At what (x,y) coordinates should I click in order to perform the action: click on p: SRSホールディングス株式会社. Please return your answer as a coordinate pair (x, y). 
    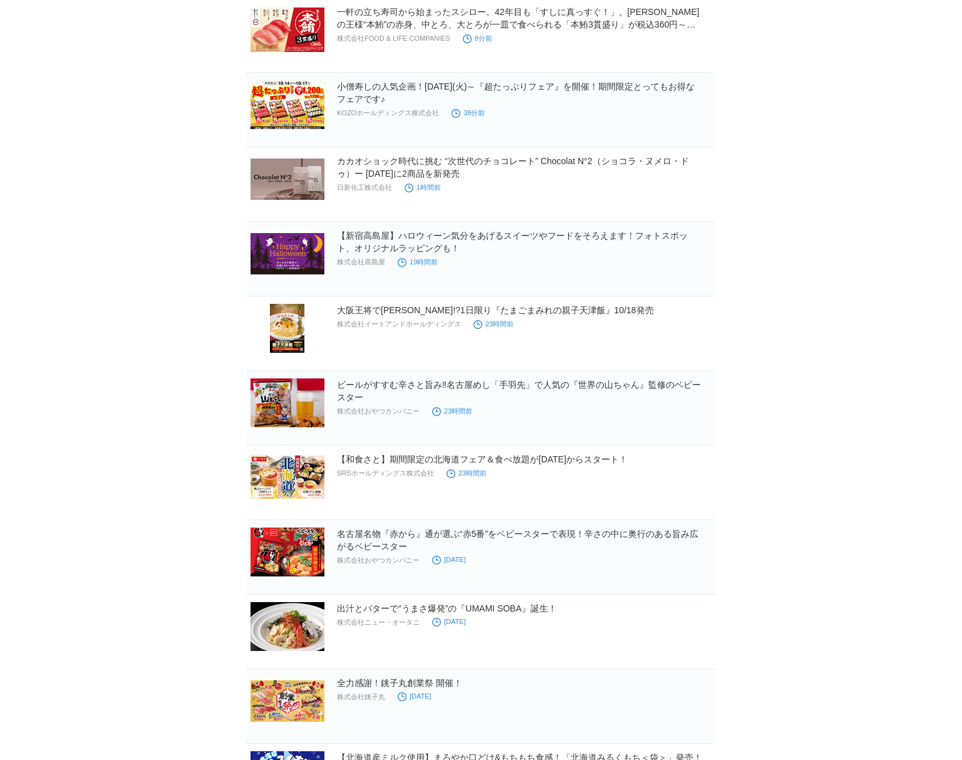
    Looking at the image, I should click on (385, 473).